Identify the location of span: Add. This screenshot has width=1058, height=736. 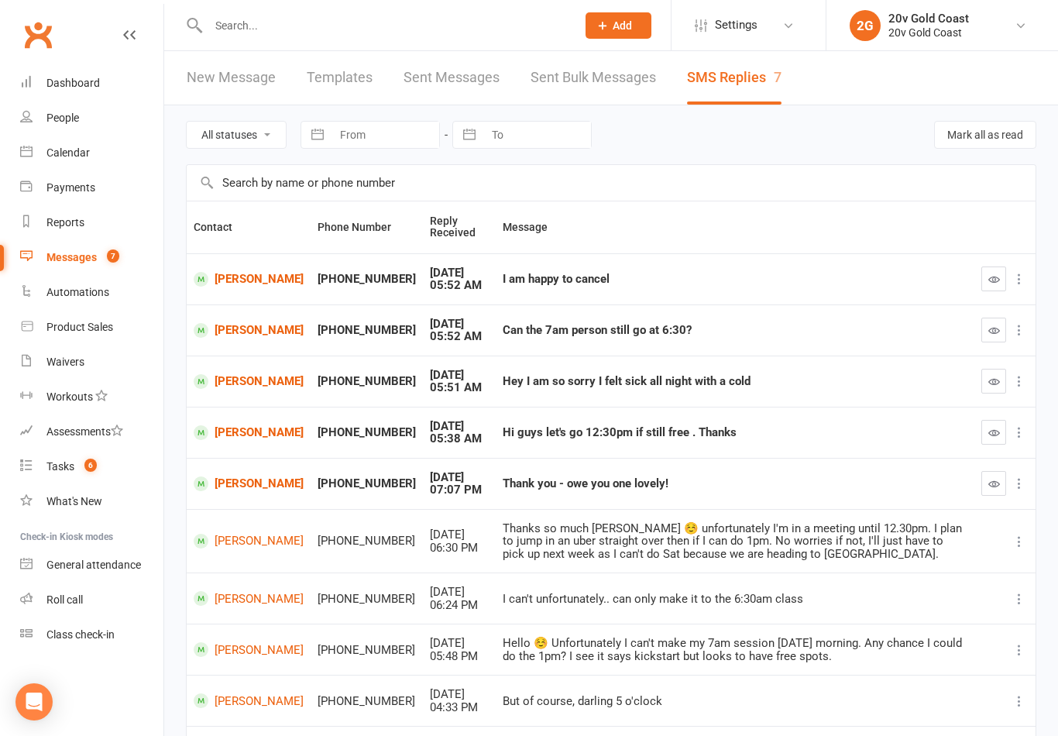
(622, 26).